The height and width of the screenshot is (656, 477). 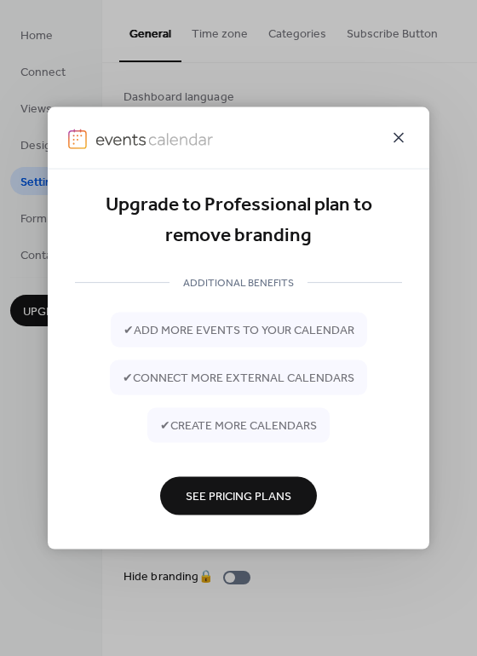 What do you see at coordinates (77, 139) in the screenshot?
I see `img: logo-icon` at bounding box center [77, 139].